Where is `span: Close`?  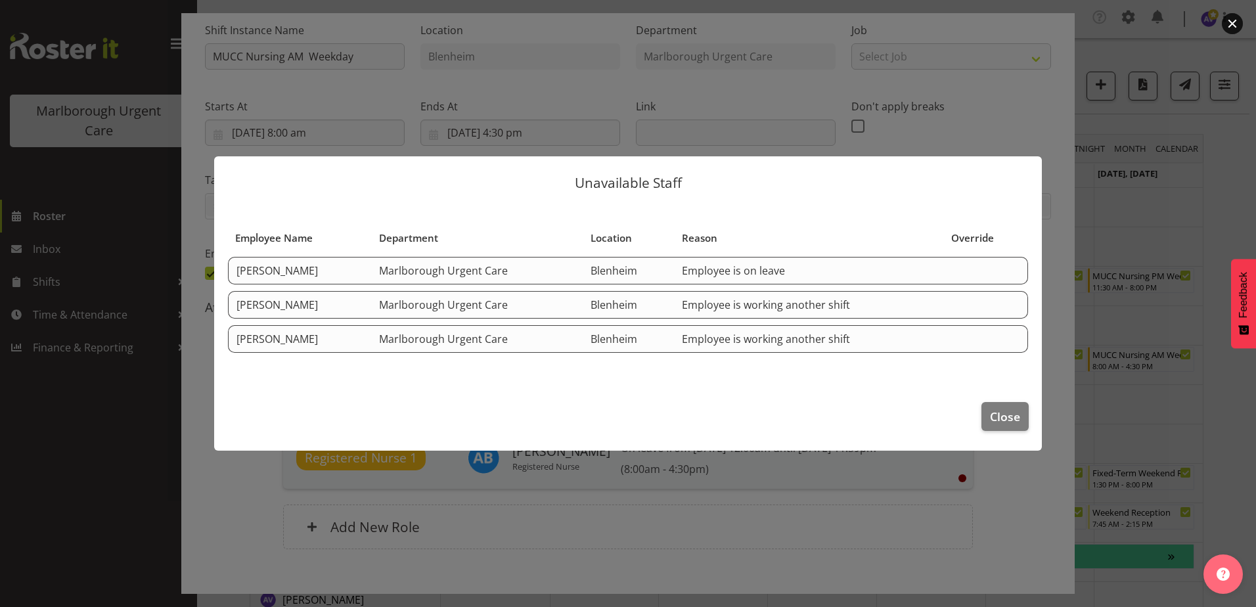 span: Close is located at coordinates (1005, 416).